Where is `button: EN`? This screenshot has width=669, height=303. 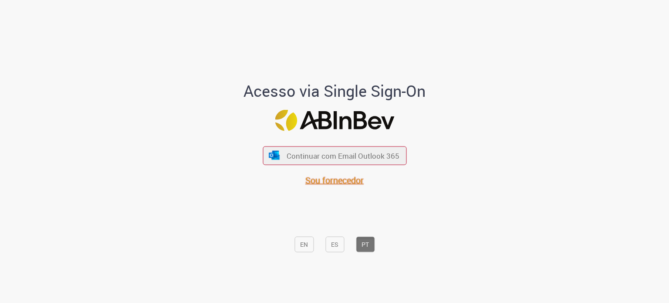 button: EN is located at coordinates (304, 244).